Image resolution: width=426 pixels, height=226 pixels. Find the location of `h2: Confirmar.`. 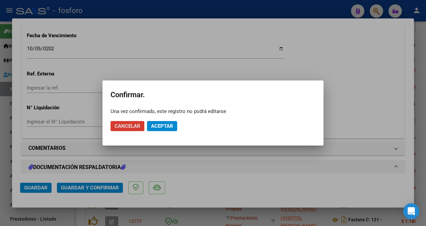

h2: Confirmar. is located at coordinates (213, 95).